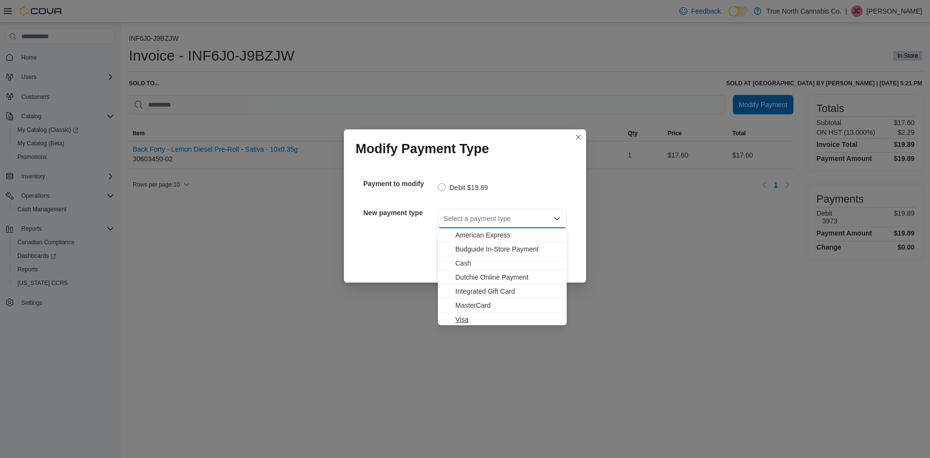 This screenshot has width=930, height=458. What do you see at coordinates (503, 319) in the screenshot?
I see `button: Visa` at bounding box center [503, 319].